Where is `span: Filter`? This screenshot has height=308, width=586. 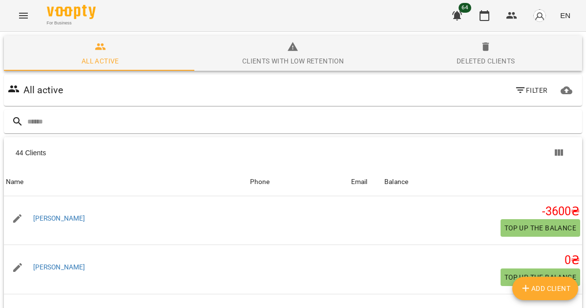
span: Filter is located at coordinates (531, 90).